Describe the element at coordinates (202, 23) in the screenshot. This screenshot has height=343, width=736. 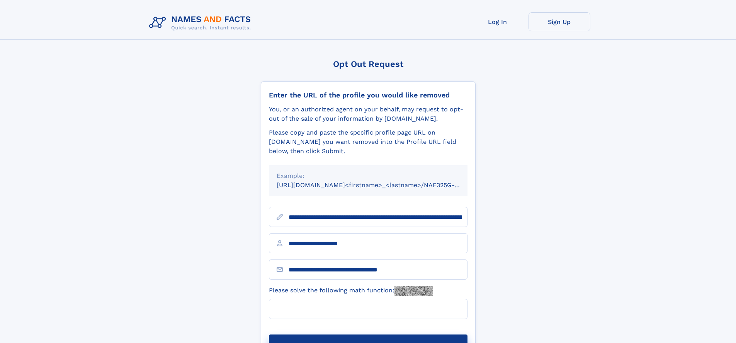
I see `img: Logo Names and Facts` at that location.